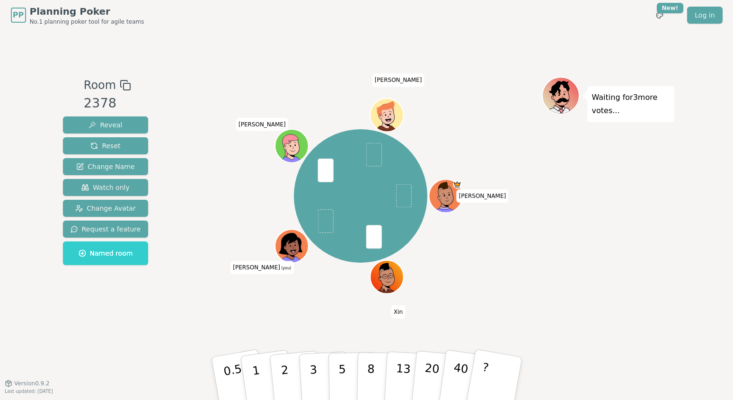 Image resolution: width=733 pixels, height=400 pixels. Describe the element at coordinates (27, 383) in the screenshot. I see `button: Version0.9.2` at that location.